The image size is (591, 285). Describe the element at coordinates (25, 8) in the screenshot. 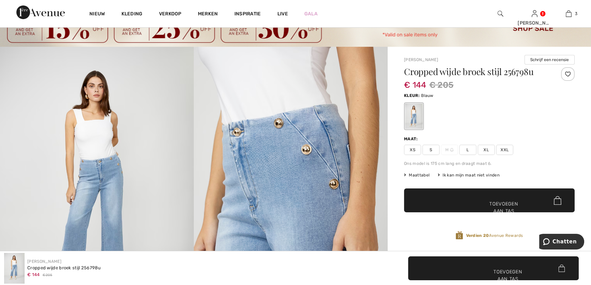

I see `font: Chatten` at that location.